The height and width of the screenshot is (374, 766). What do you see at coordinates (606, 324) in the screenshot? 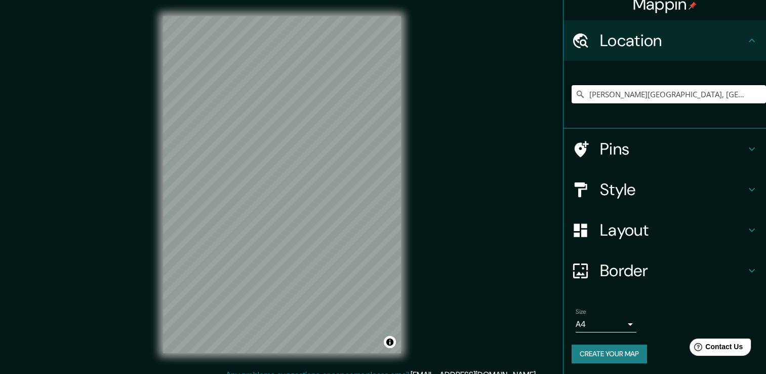
I see `div: A4` at bounding box center [606, 324].